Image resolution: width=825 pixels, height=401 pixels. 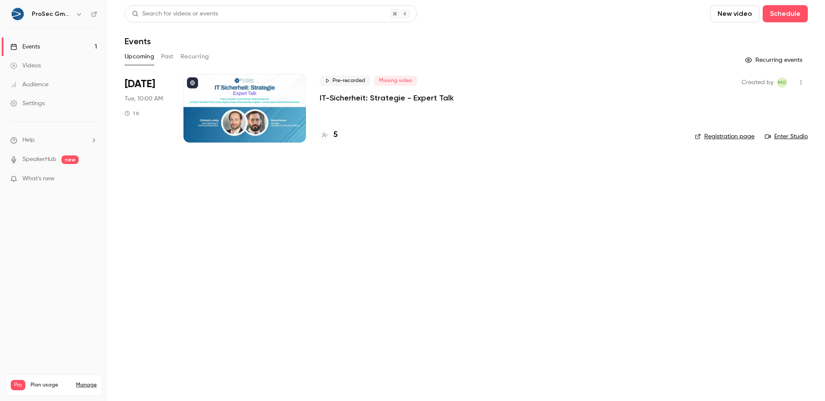 I want to click on button: Schedule, so click(x=785, y=14).